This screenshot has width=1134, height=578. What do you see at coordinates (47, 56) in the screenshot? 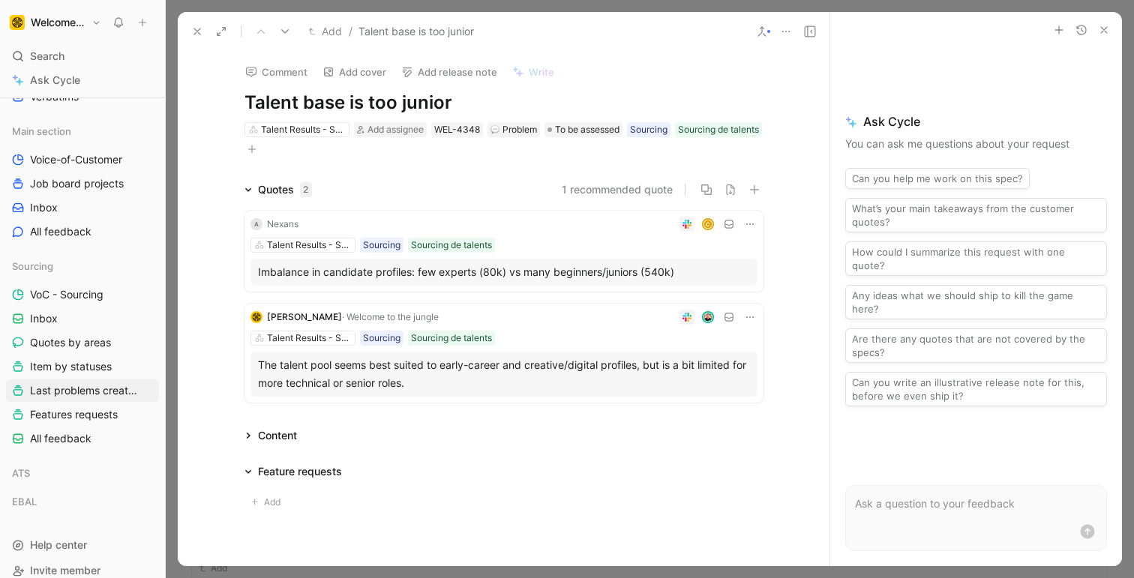
I see `span: Search` at bounding box center [47, 56].